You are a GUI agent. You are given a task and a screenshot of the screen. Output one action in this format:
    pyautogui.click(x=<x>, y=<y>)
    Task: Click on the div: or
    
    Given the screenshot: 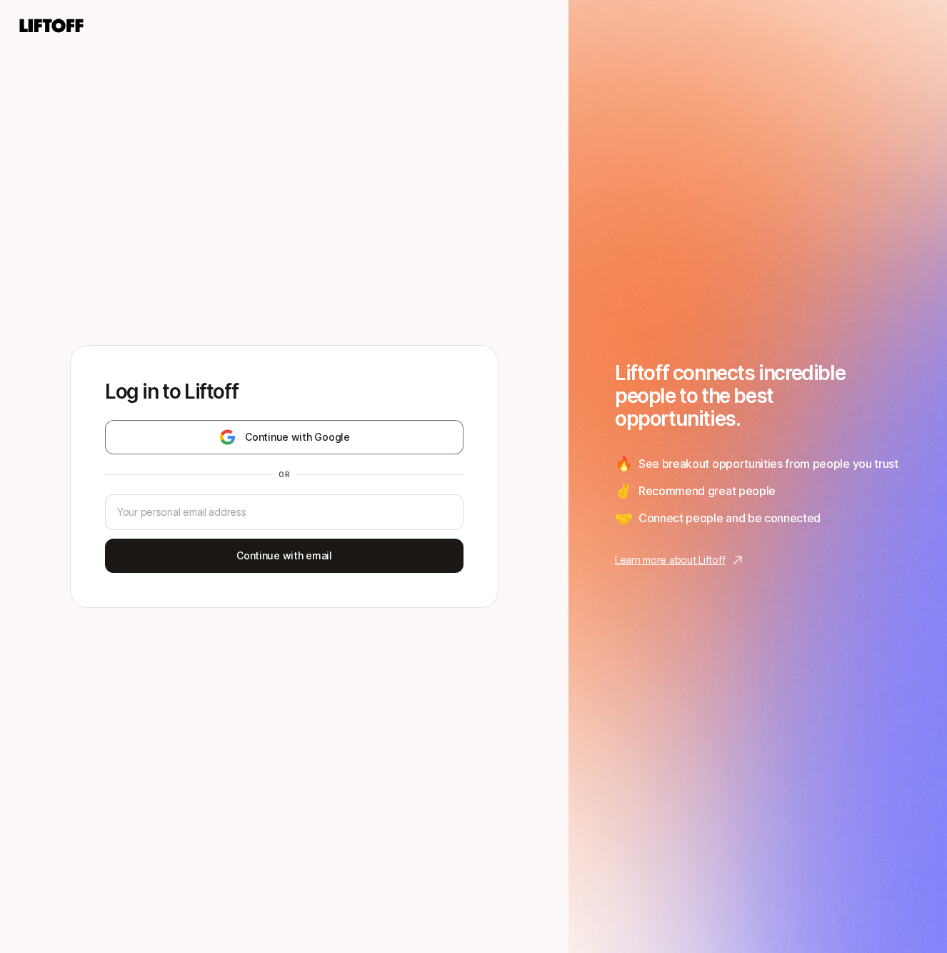 What is the action you would take?
    pyautogui.click(x=284, y=474)
    